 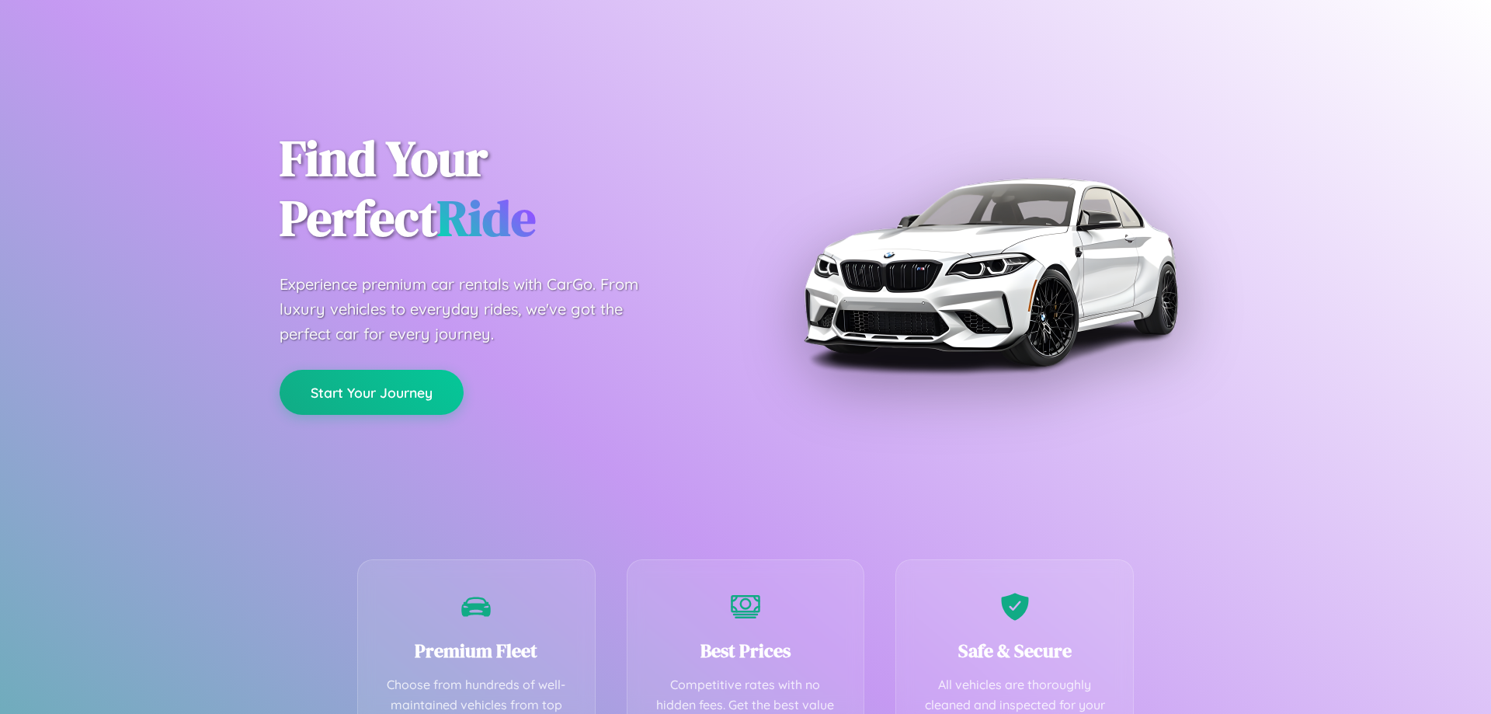 What do you see at coordinates (745, 650) in the screenshot?
I see `h3: Best Prices` at bounding box center [745, 650].